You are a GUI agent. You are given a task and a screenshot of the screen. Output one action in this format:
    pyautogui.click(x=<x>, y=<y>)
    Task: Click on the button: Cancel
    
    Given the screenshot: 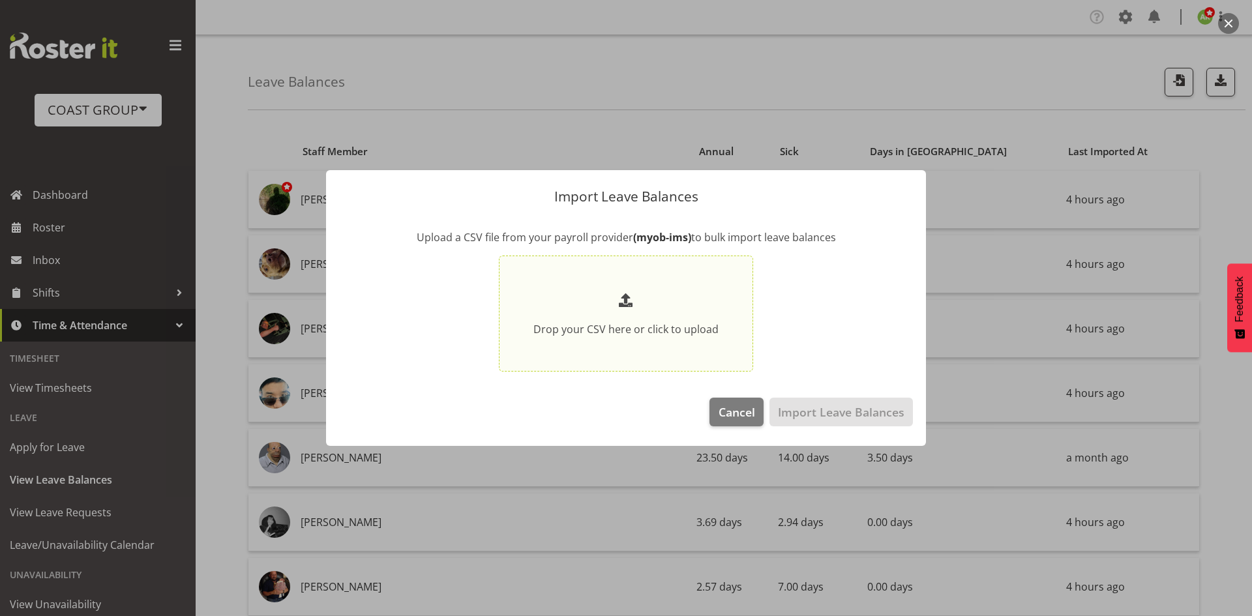 What is the action you would take?
    pyautogui.click(x=736, y=412)
    